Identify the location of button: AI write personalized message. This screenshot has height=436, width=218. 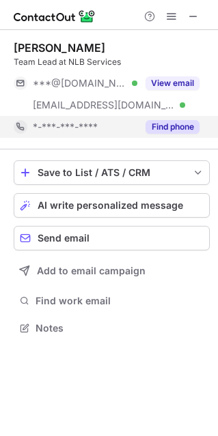
(111, 206).